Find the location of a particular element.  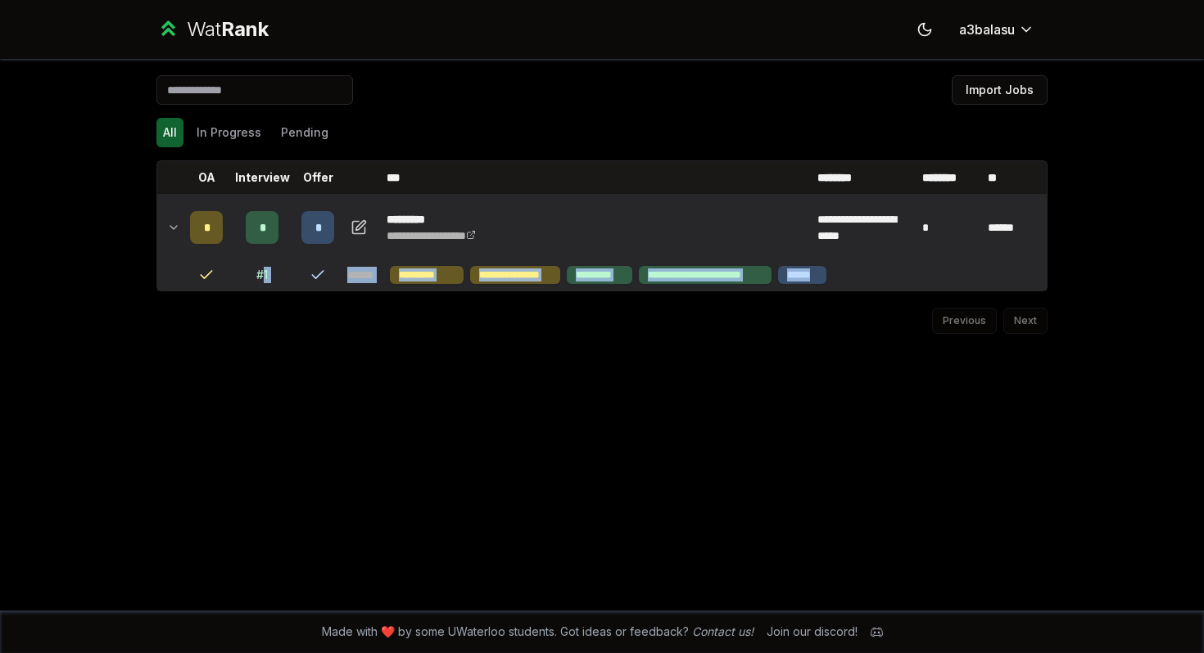

button: Import Jobs is located at coordinates (999, 90).